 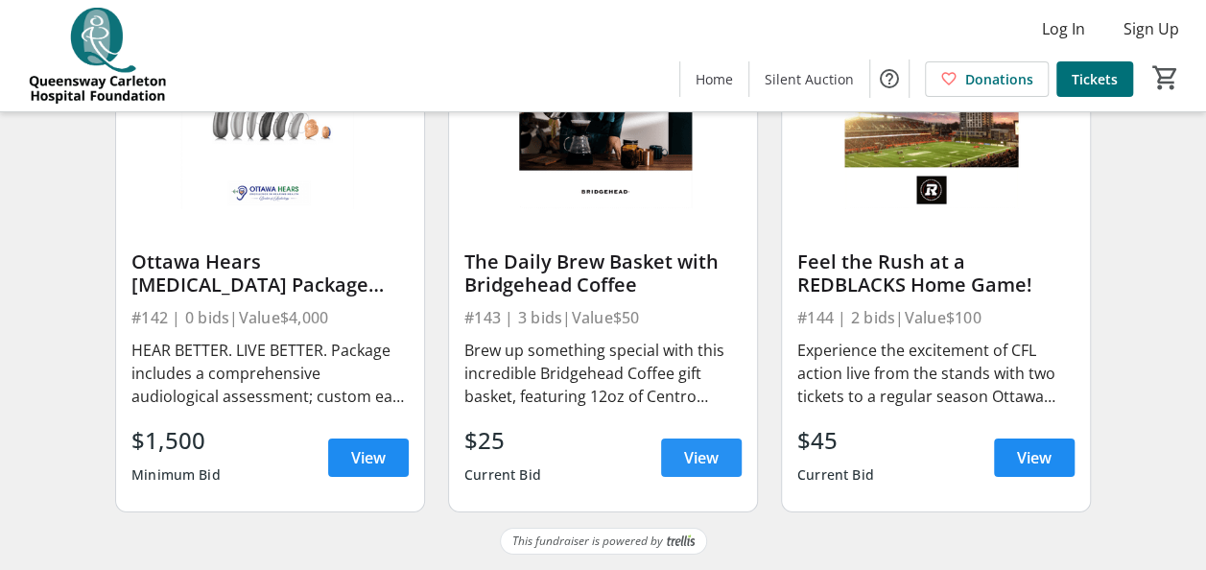 What do you see at coordinates (836, 440) in the screenshot?
I see `div: $45` at bounding box center [836, 440].